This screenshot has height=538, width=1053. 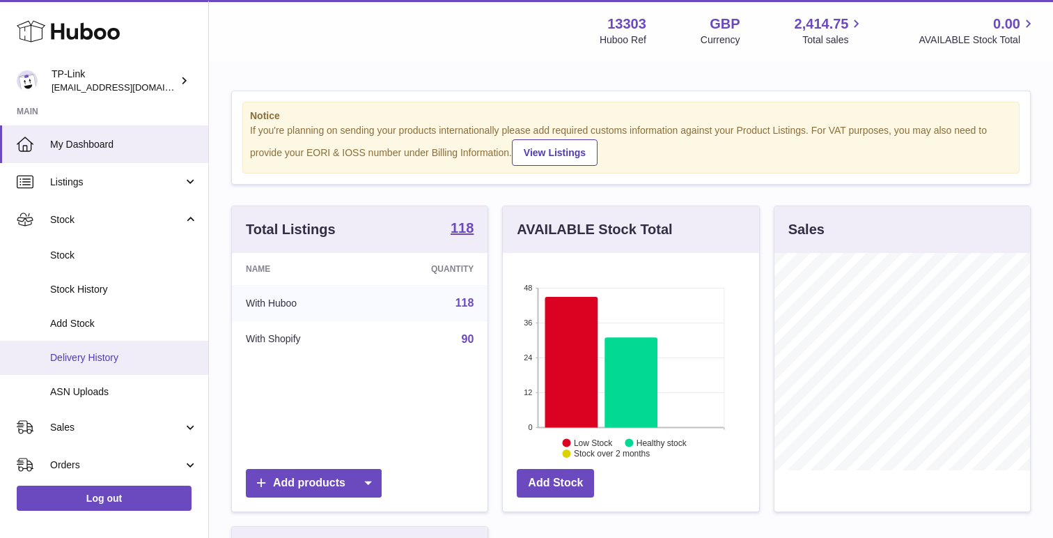 I want to click on a: 0.00 AVAILABLE Stock Total, so click(x=977, y=31).